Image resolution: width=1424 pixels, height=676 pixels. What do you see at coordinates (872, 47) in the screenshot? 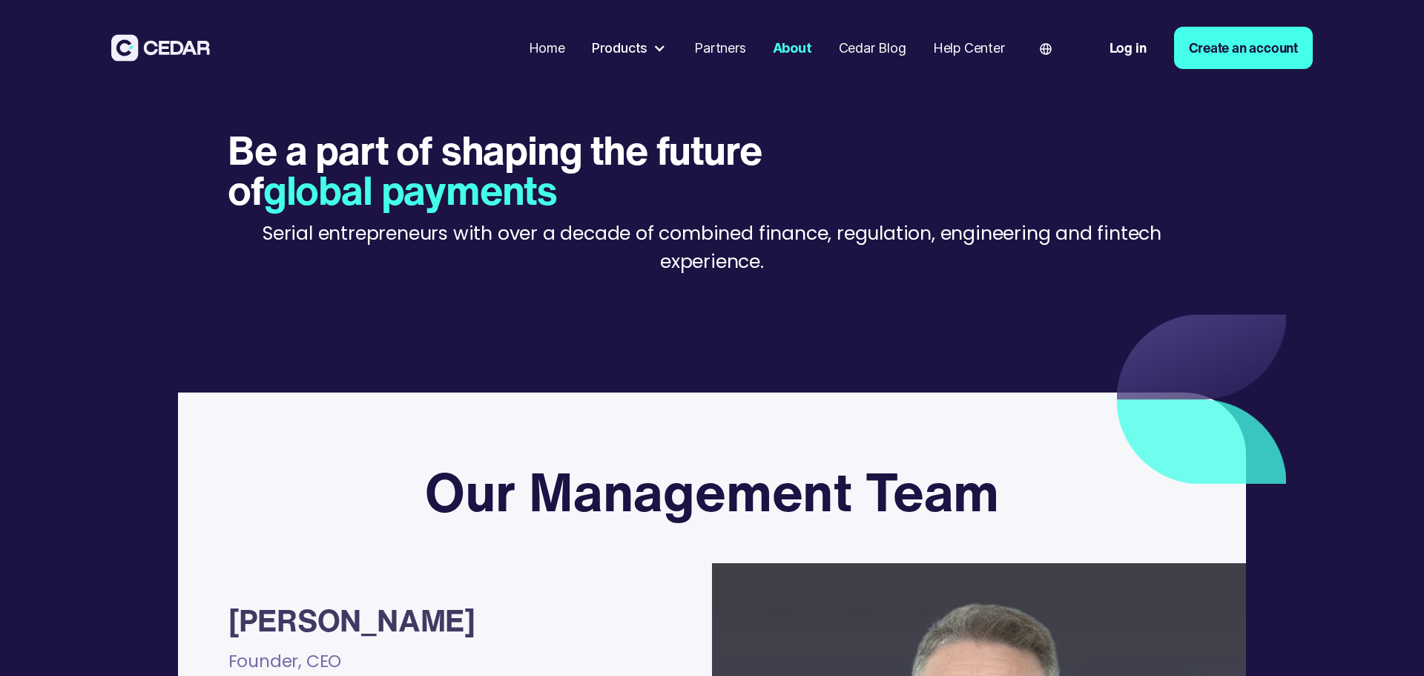
I see `a: Cedar Blog` at bounding box center [872, 47].